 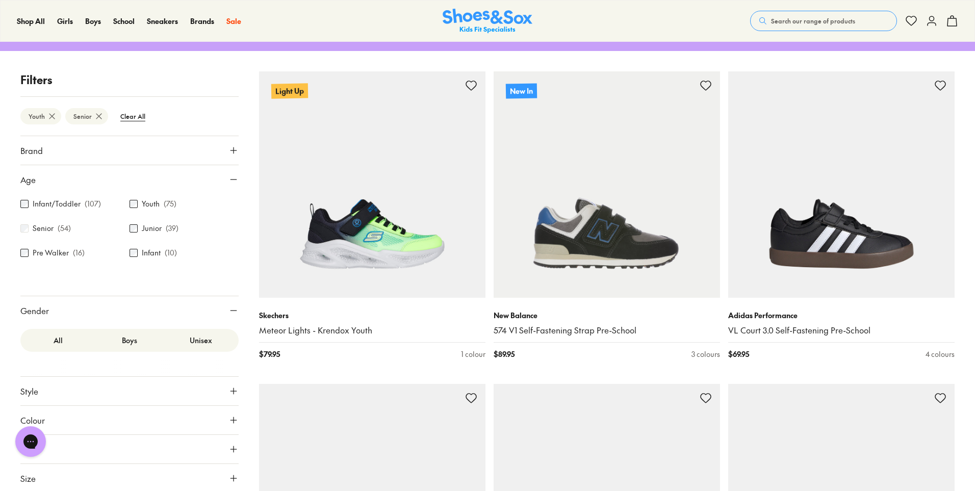 I want to click on a: Sale, so click(x=234, y=21).